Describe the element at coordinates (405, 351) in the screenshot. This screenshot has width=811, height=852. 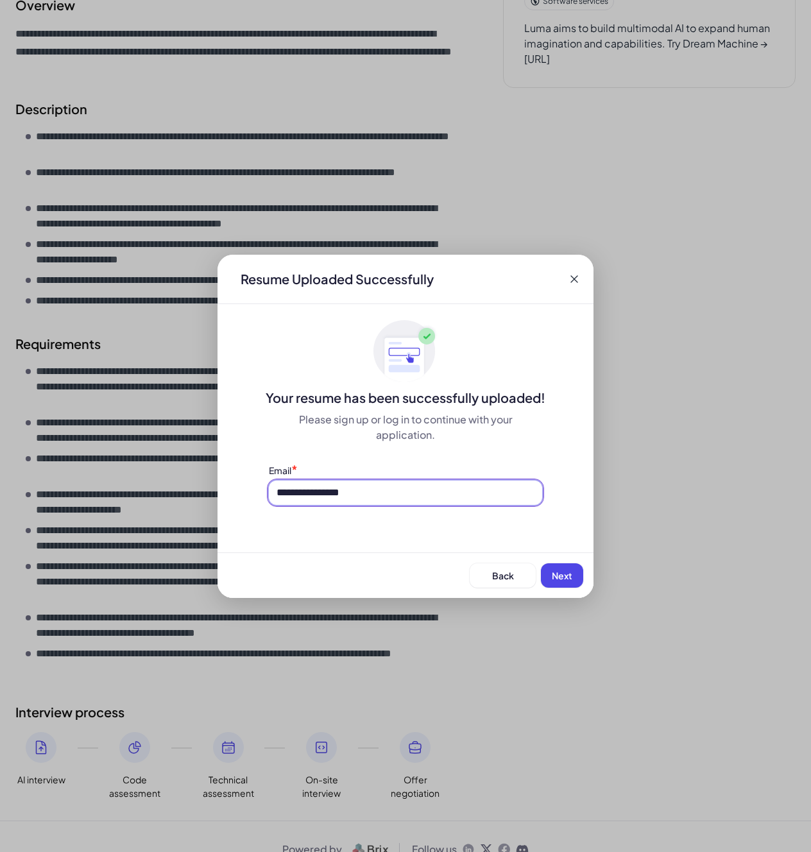
I see `img: ApplyedMaskGroup3.svg` at that location.